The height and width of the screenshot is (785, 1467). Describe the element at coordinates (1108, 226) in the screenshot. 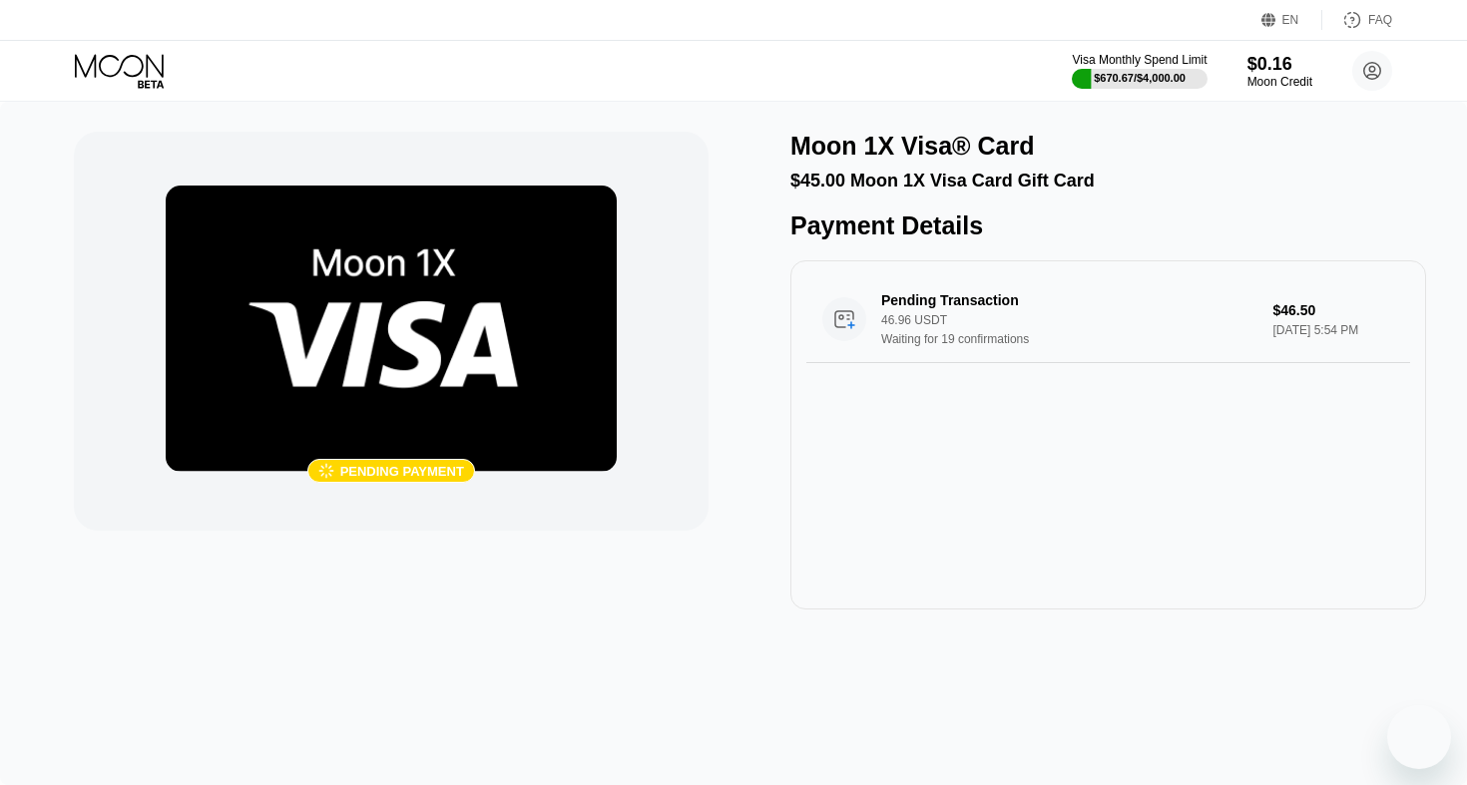

I see `div: Payment Details` at that location.